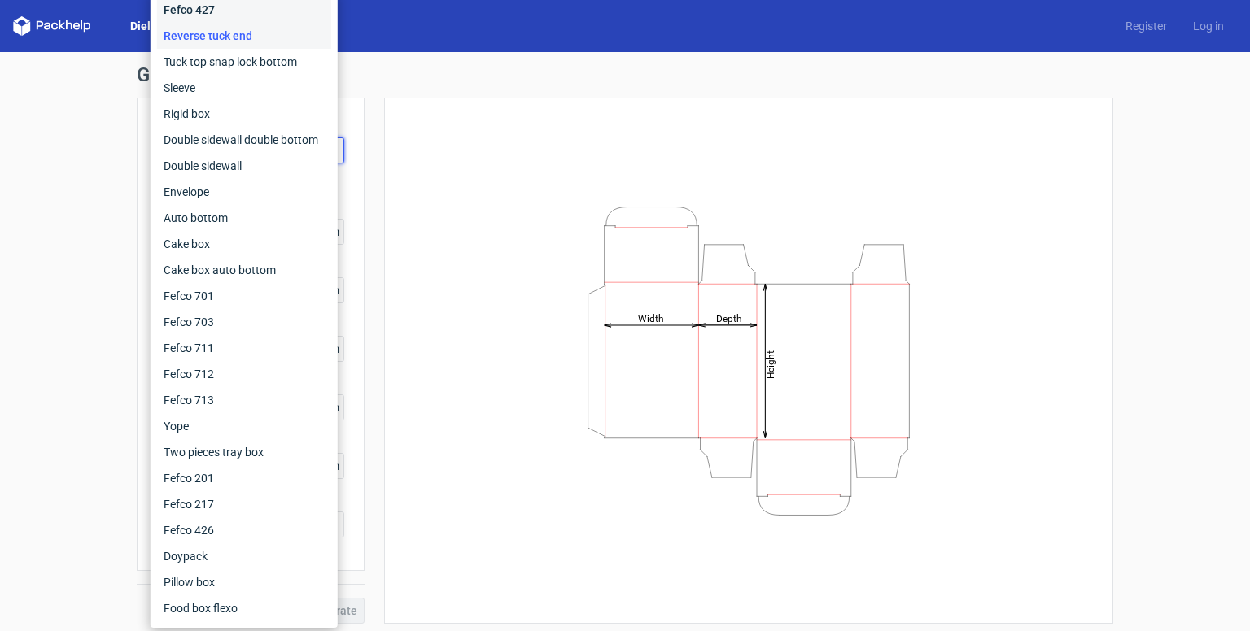 This screenshot has height=631, width=1250. Describe the element at coordinates (651, 318) in the screenshot. I see `tspan: Width` at that location.